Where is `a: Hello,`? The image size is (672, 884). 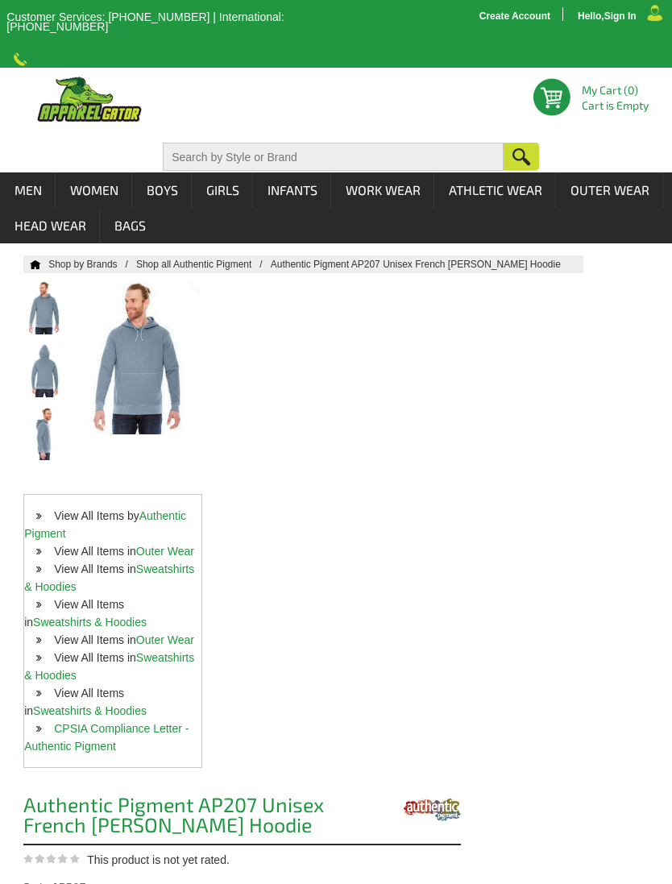
a: Hello, is located at coordinates (590, 16).